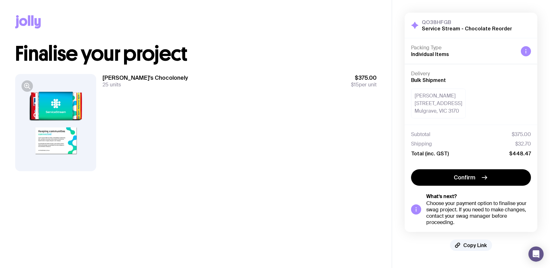  I want to click on div: Choose your payment option to finalise your swag project. If you need to make changes, contact yo..., so click(479, 213).